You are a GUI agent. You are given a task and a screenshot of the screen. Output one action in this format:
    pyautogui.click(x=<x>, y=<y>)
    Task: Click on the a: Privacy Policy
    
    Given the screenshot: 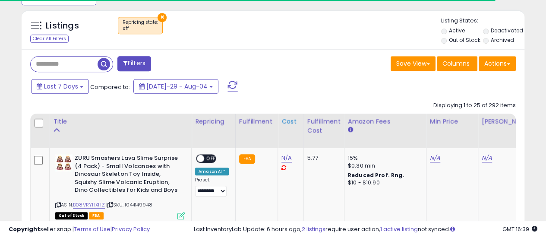 What is the action you would take?
    pyautogui.click(x=131, y=229)
    